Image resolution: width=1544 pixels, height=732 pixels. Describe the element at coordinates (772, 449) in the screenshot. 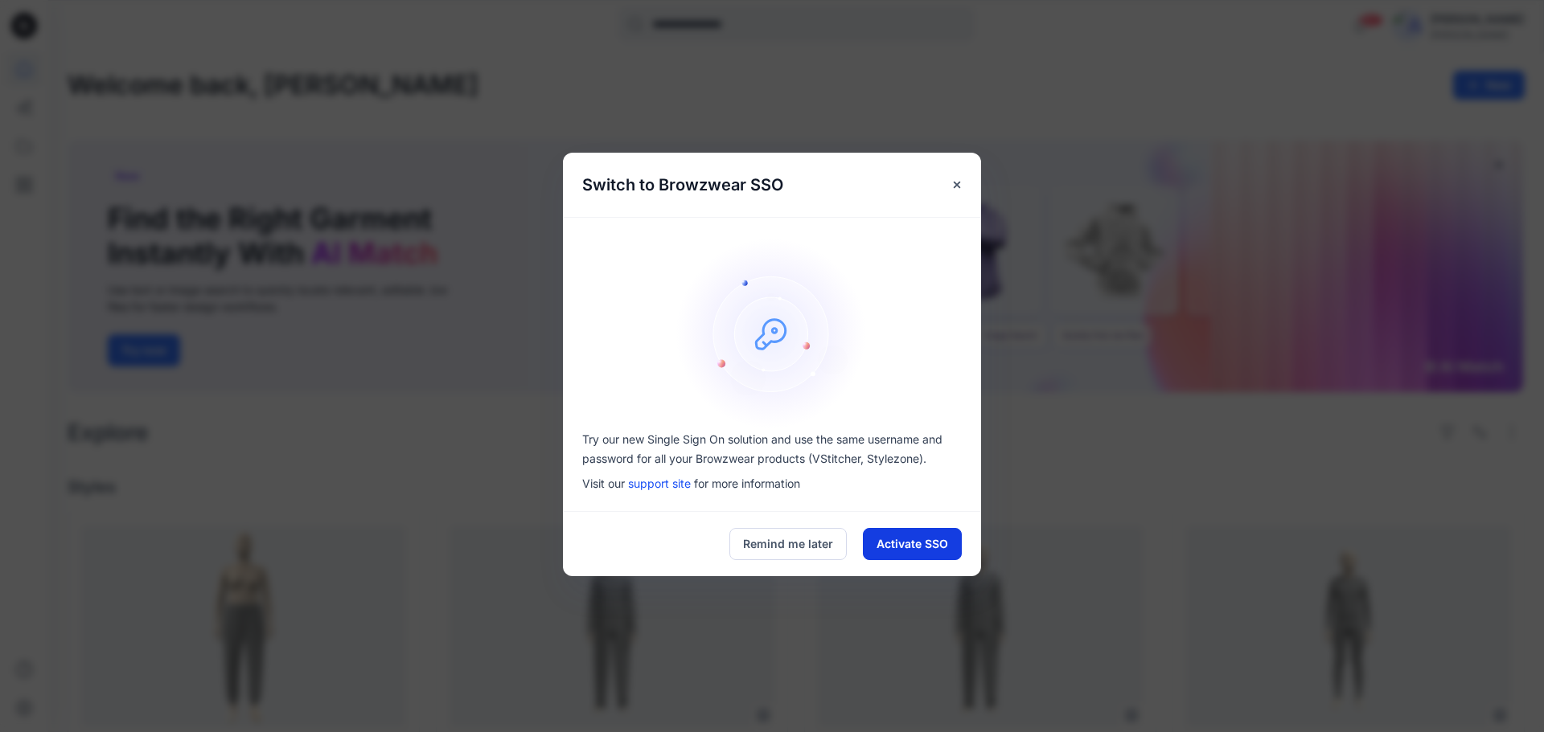

I see `p: Try our new Single Sign On solution and use the same username and password for all your Browzwear...` at that location.